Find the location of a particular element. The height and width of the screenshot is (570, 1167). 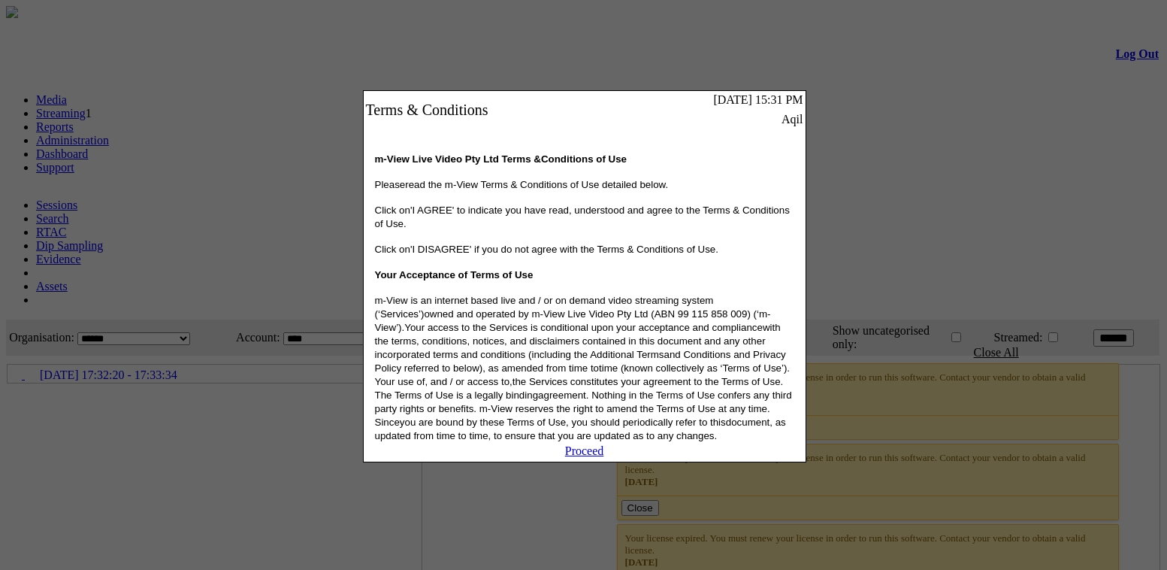

span: Pleaseread the m-View Terms & Conditions of Use detailed below. is located at coordinates (521, 184).